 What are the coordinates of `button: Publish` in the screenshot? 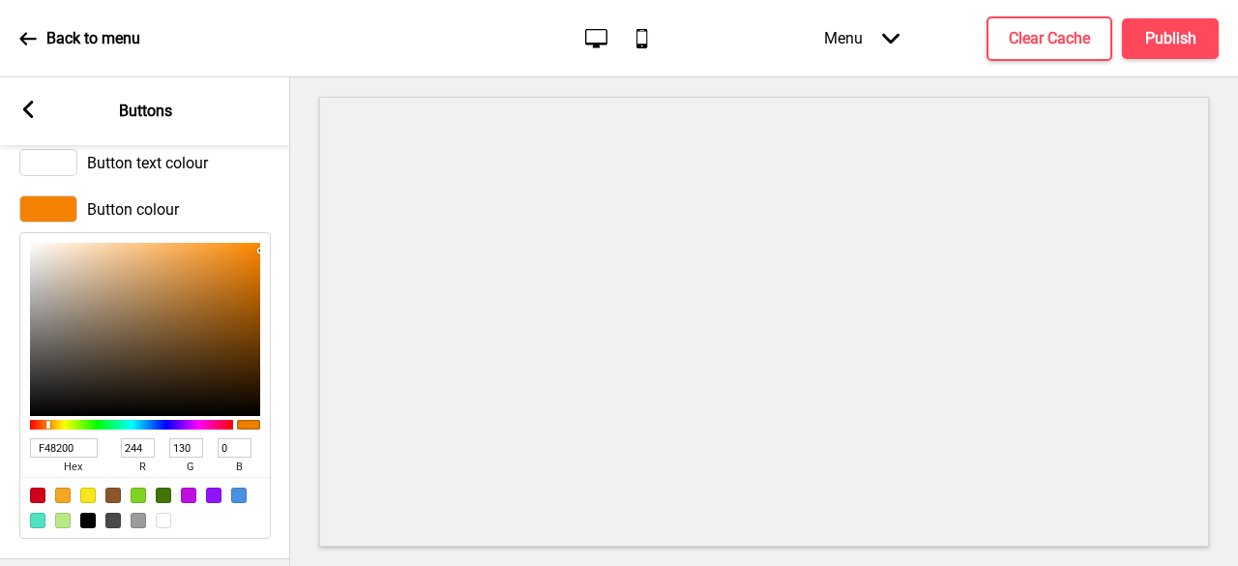 It's located at (1171, 39).